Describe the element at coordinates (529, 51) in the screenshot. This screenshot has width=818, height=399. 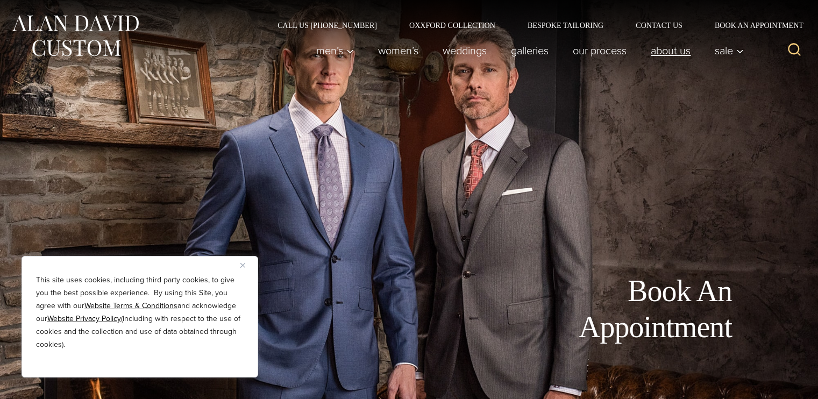
I see `a: Galleries` at that location.